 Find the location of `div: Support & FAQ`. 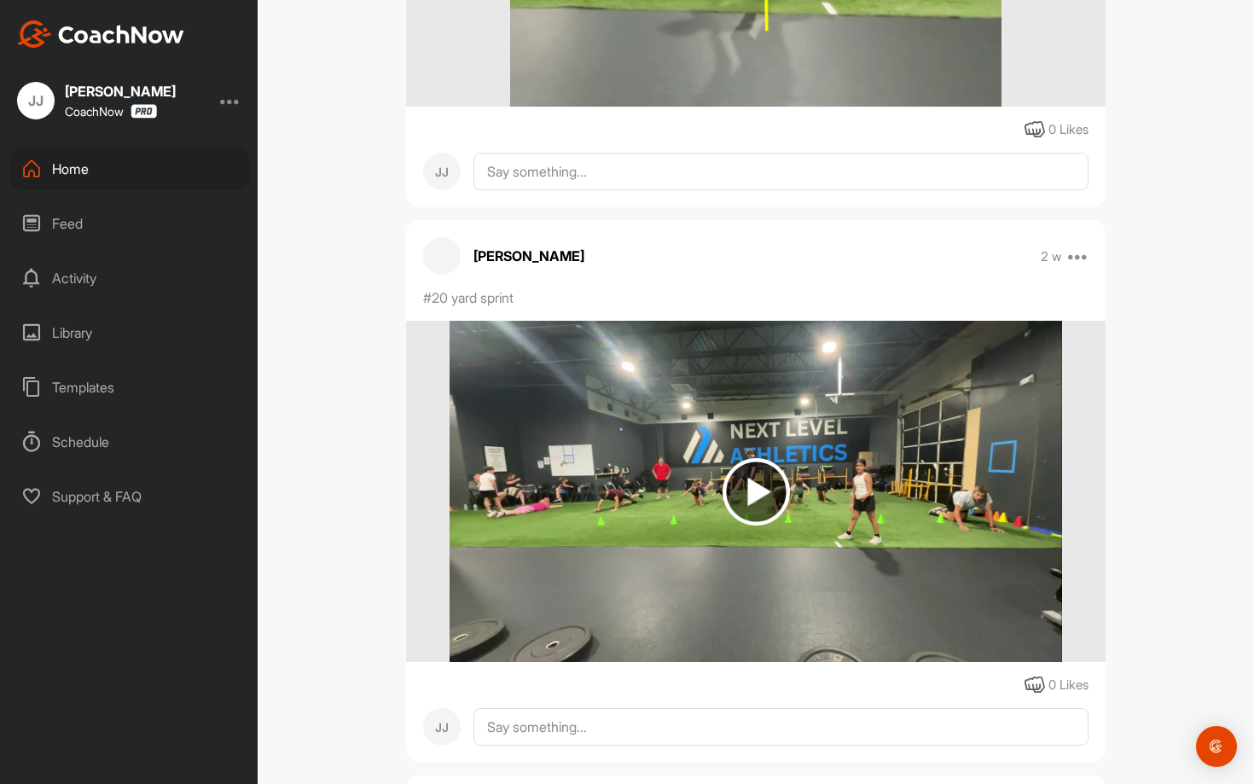

div: Support & FAQ is located at coordinates (130, 497).